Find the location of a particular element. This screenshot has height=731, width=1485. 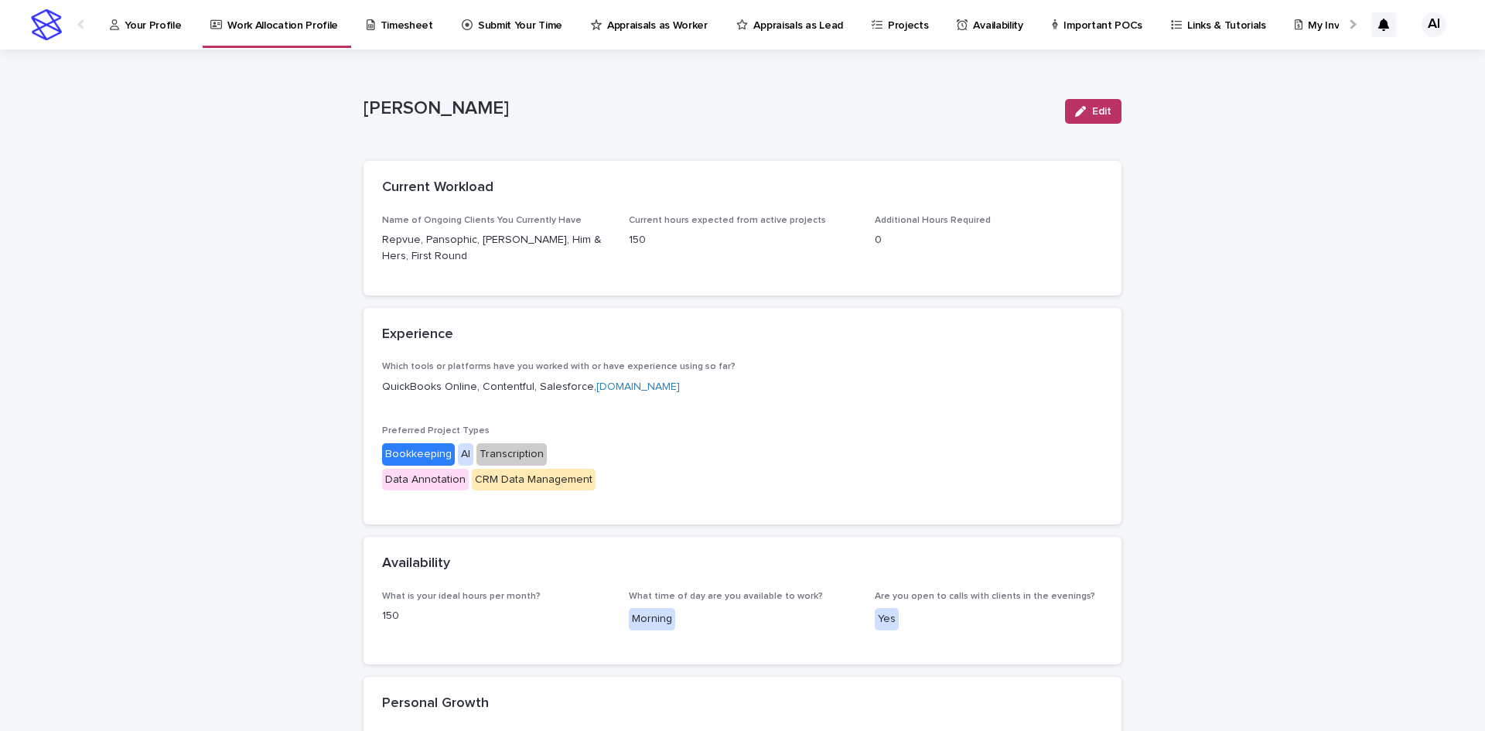

h2: Current Workload is located at coordinates (438, 188).